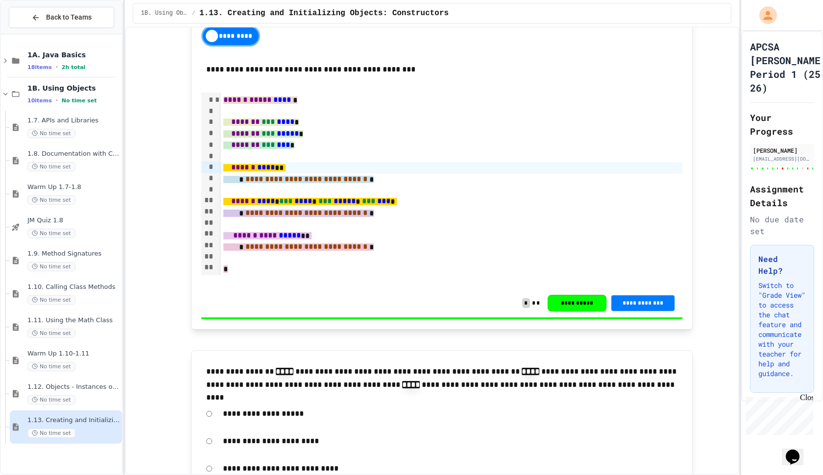 The image size is (823, 475). What do you see at coordinates (73, 287) in the screenshot?
I see `span: 1.10. Calling Class Methods` at bounding box center [73, 287].